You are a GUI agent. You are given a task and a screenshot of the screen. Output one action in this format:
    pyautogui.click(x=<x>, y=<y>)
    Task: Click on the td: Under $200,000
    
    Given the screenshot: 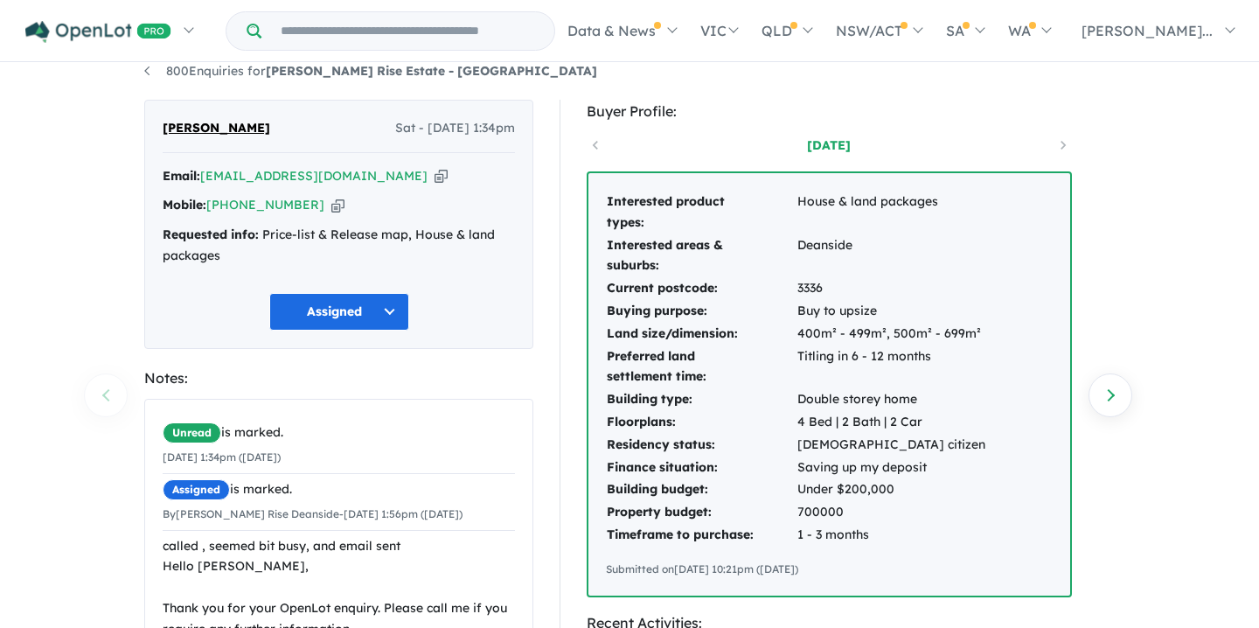 What is the action you would take?
    pyautogui.click(x=891, y=490)
    